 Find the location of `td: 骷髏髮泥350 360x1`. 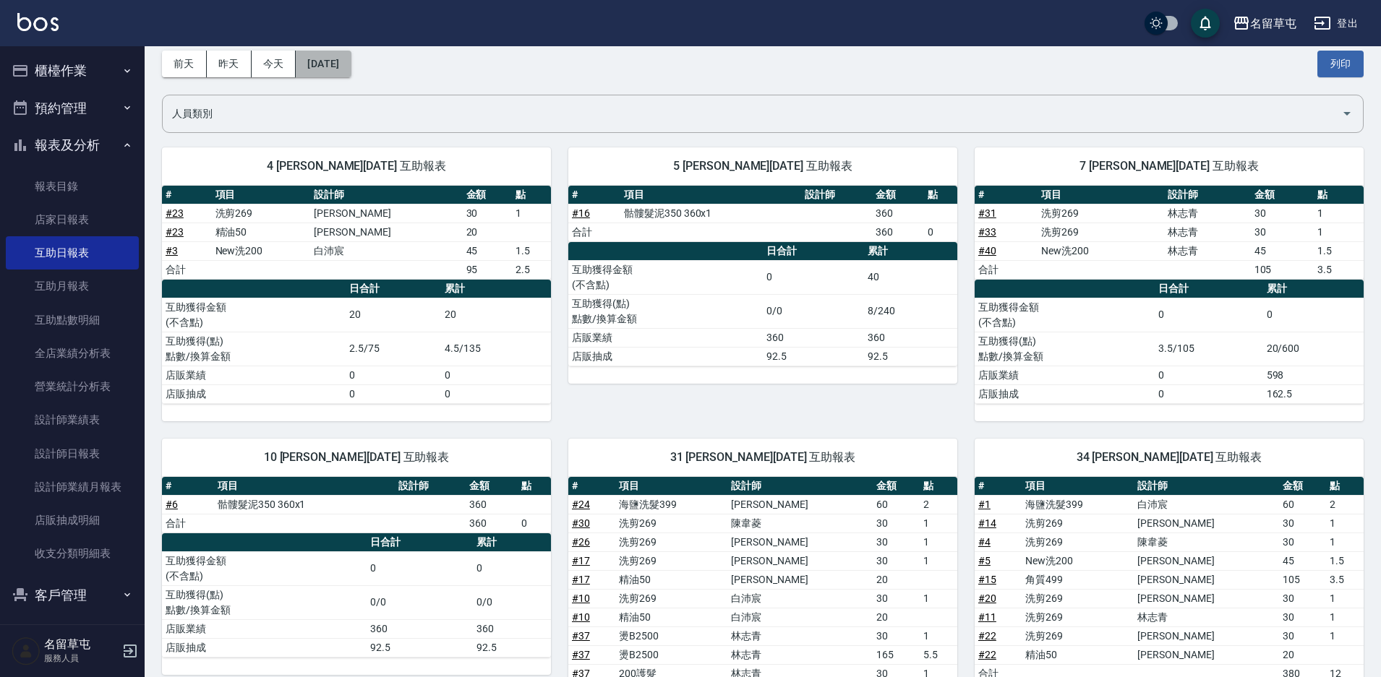

td: 骷髏髮泥350 360x1 is located at coordinates (711, 213).